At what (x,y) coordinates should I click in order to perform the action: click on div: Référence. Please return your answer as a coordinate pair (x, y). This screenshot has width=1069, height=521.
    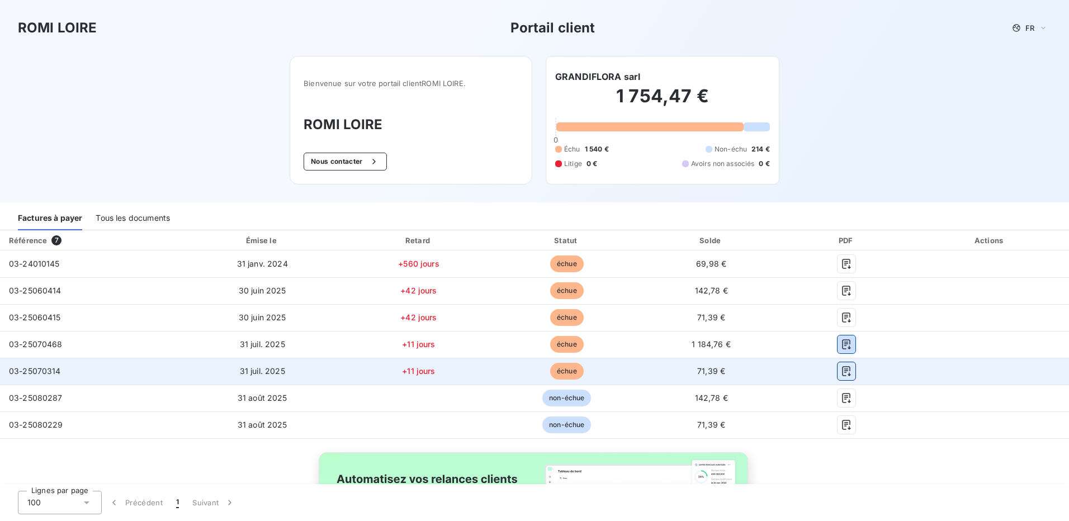
    Looking at the image, I should click on (28, 240).